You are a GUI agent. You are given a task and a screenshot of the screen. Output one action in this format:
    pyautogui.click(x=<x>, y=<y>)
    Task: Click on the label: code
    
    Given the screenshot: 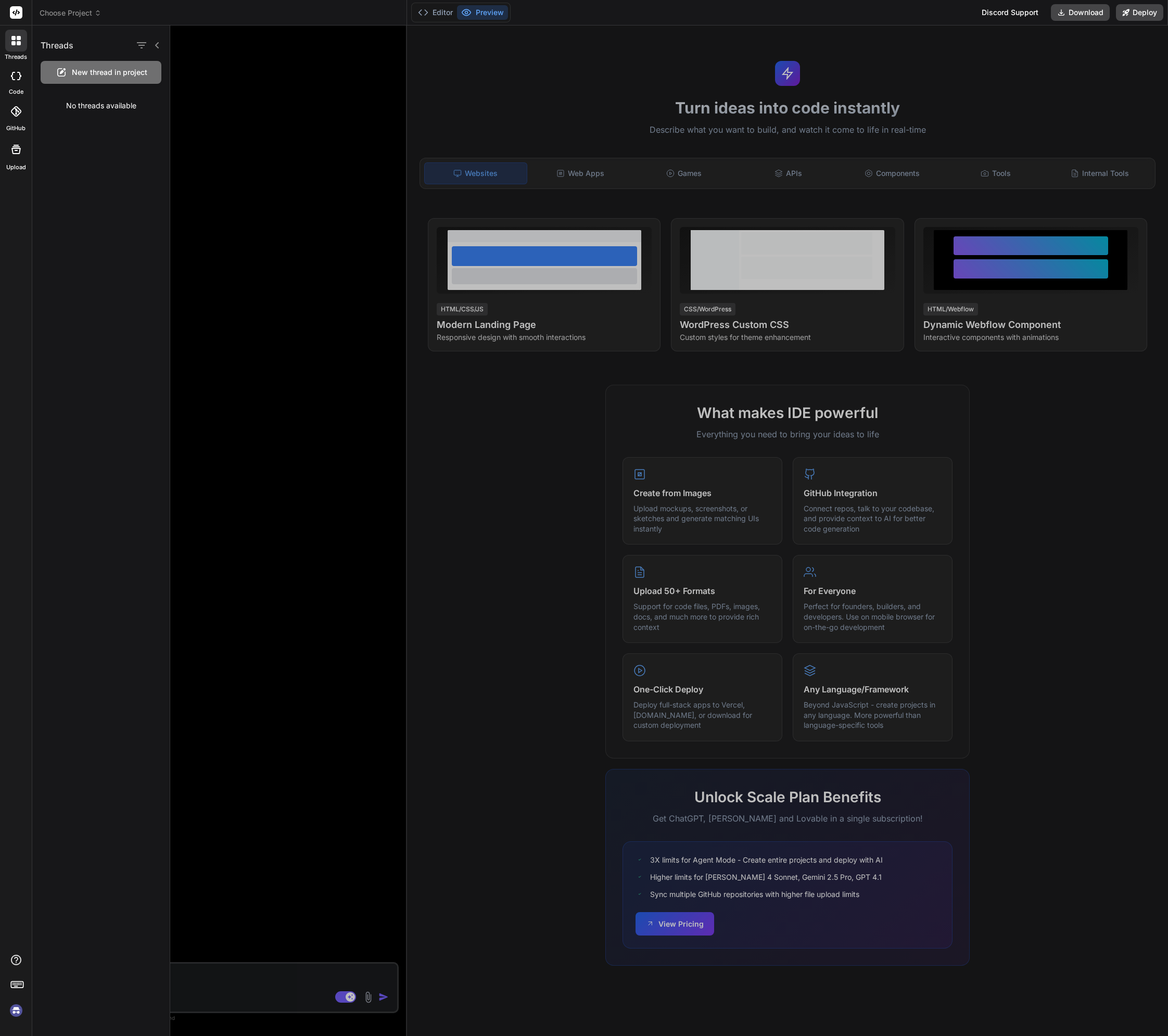 What is the action you would take?
    pyautogui.click(x=16, y=92)
    